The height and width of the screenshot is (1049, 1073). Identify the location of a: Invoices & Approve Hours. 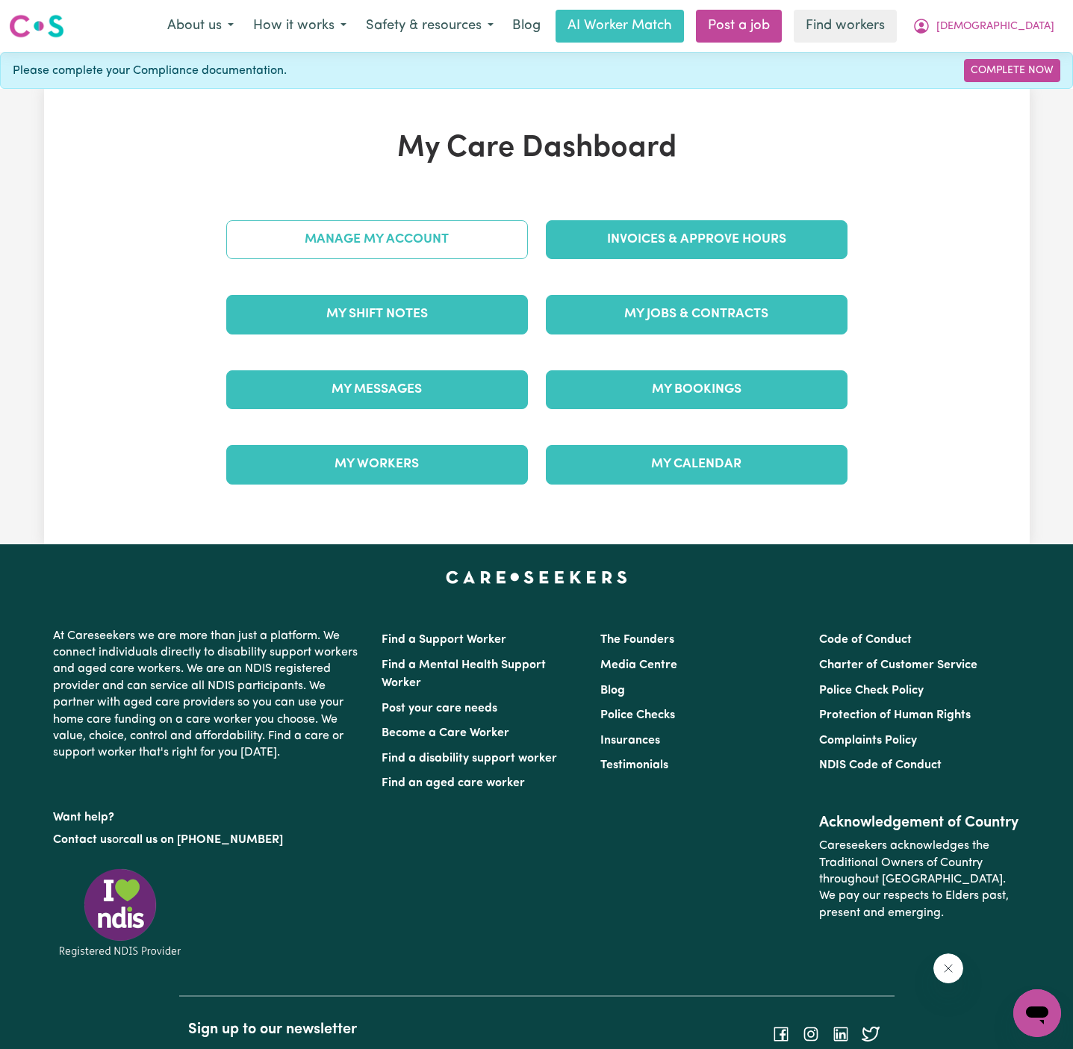
(697, 240).